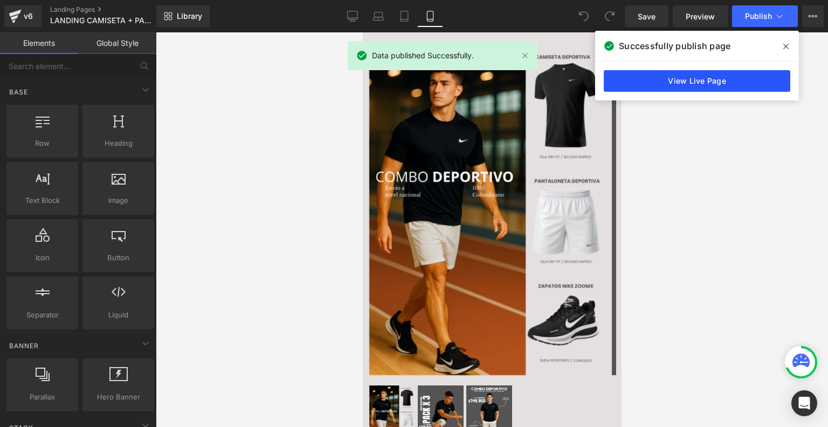  I want to click on span: Heading, so click(118, 143).